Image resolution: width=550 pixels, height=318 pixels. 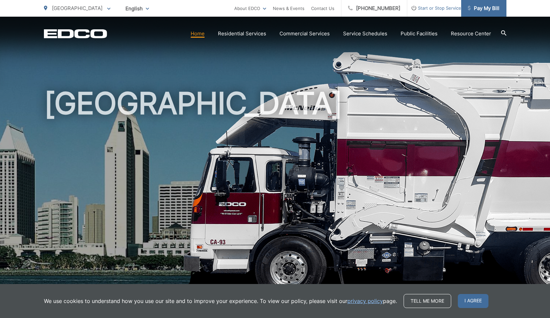 What do you see at coordinates (242, 34) in the screenshot?
I see `a: Residential Services` at bounding box center [242, 34].